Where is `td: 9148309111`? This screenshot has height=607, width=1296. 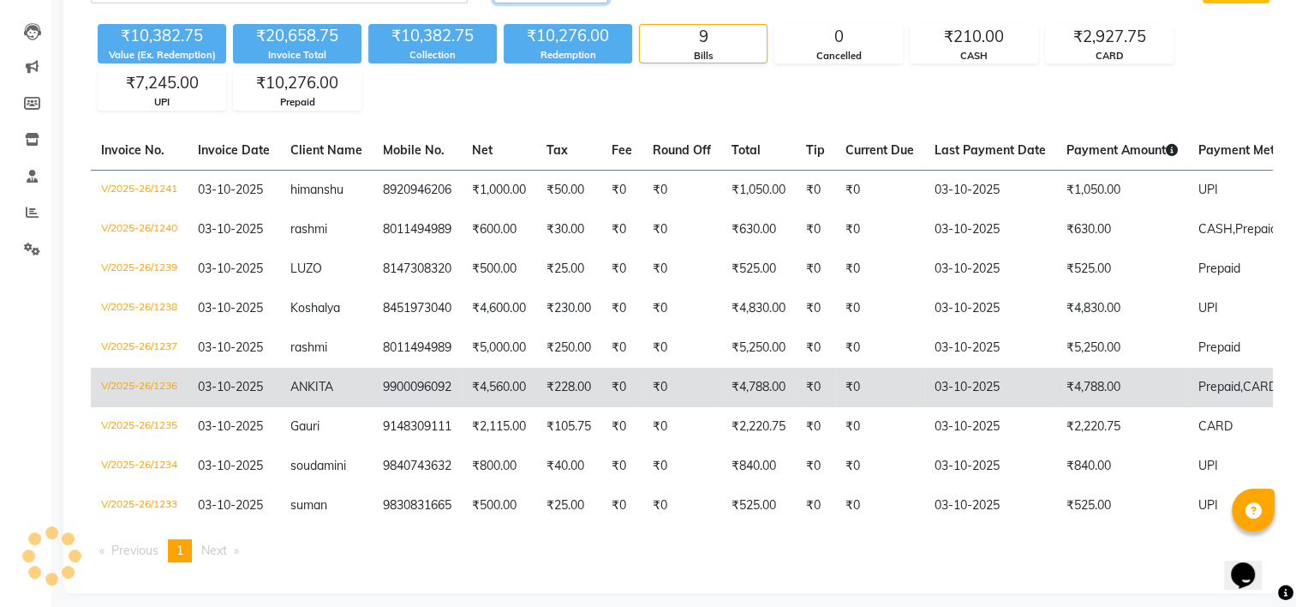 td: 9148309111 is located at coordinates (417, 427).